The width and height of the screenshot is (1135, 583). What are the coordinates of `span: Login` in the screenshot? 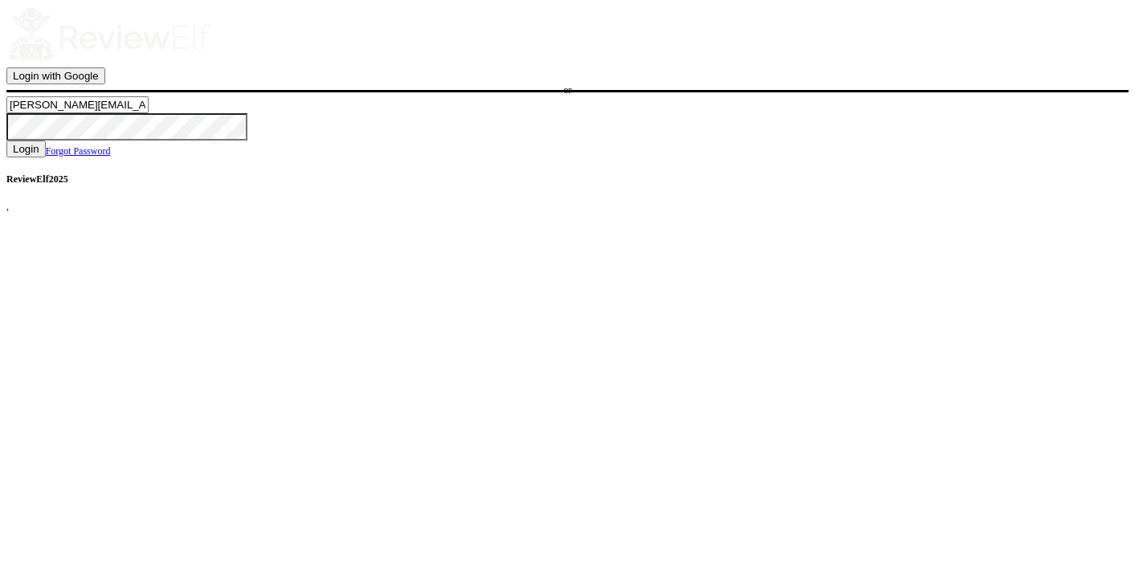 It's located at (26, 149).